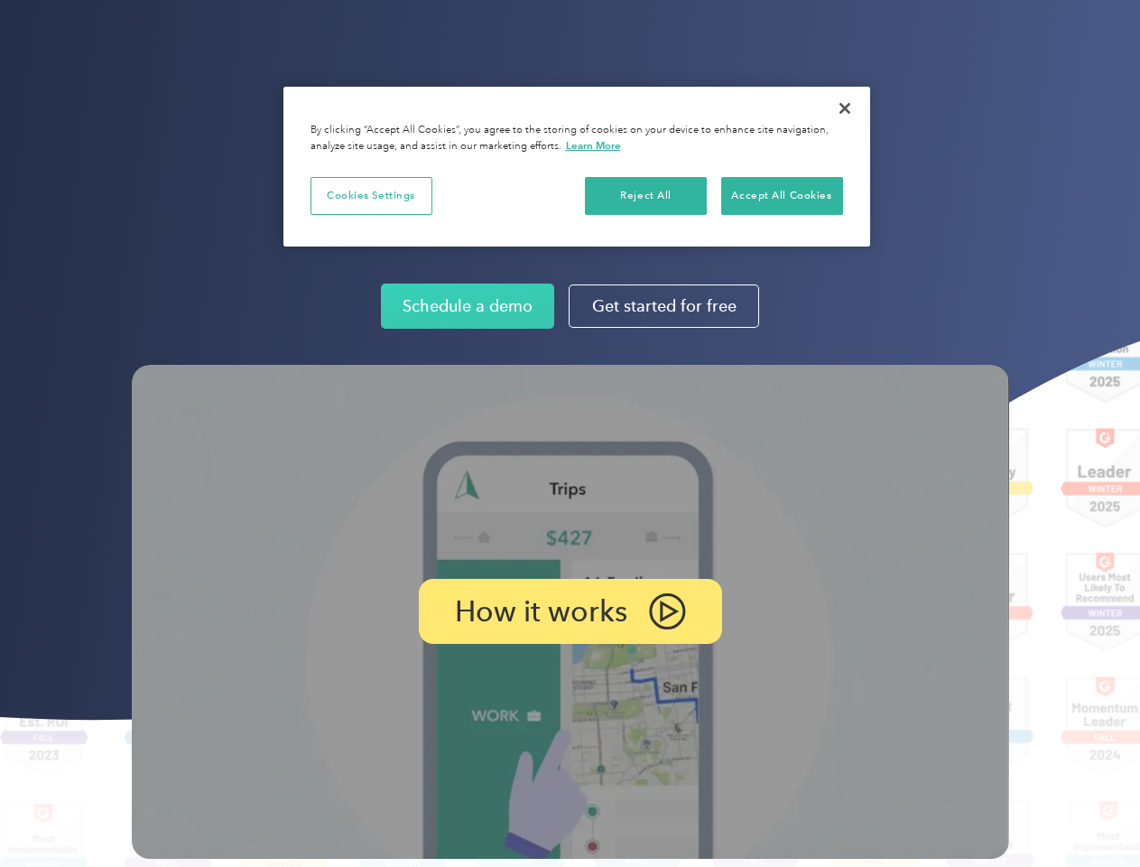 The height and width of the screenshot is (867, 1140). Describe the element at coordinates (468, 306) in the screenshot. I see `a: Schedule a demo` at that location.